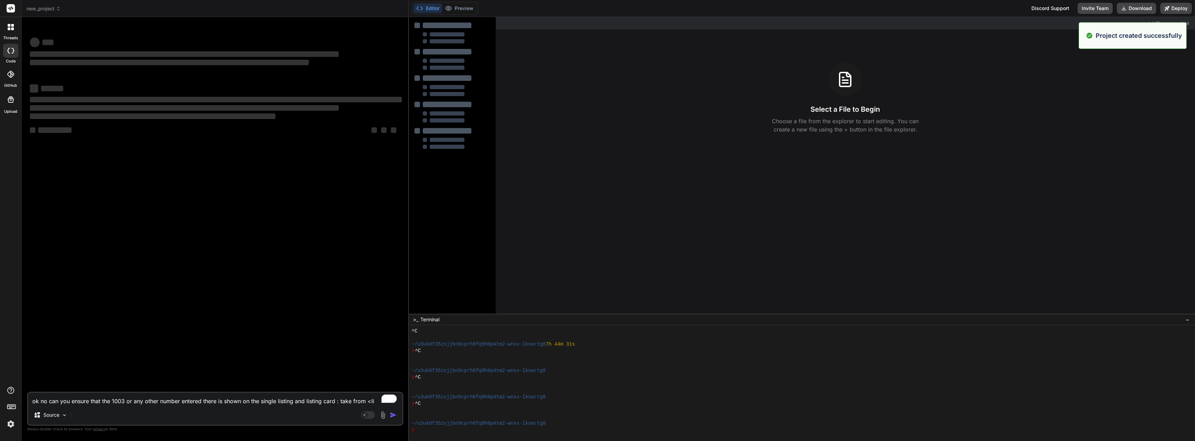  Describe the element at coordinates (845, 109) in the screenshot. I see `h3: Select a File to Begin` at that location.